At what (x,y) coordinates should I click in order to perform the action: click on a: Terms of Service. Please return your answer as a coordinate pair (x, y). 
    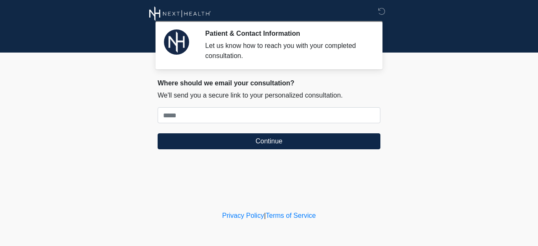
    Looking at the image, I should click on (290, 215).